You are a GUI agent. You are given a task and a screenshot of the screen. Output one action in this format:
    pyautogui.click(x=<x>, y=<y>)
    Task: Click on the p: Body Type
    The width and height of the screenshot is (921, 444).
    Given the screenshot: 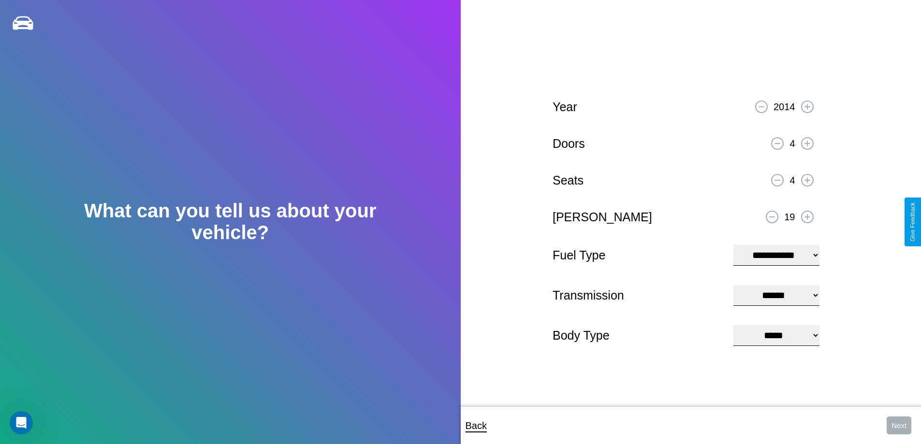 What is the action you would take?
    pyautogui.click(x=638, y=335)
    